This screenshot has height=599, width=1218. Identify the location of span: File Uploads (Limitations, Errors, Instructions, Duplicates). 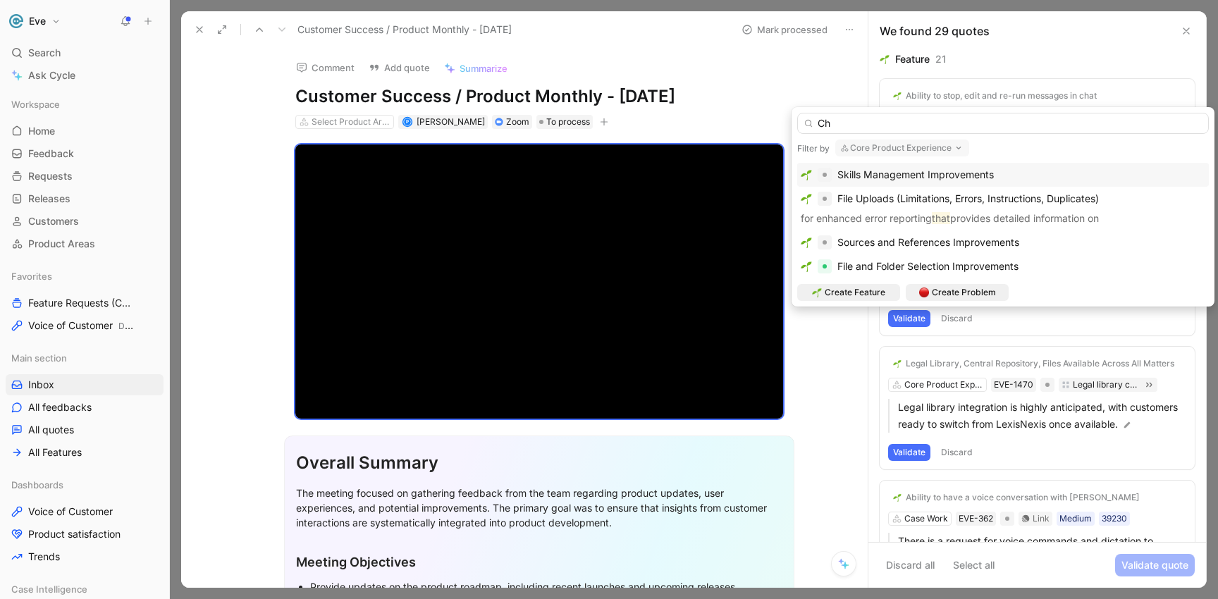
(967, 198).